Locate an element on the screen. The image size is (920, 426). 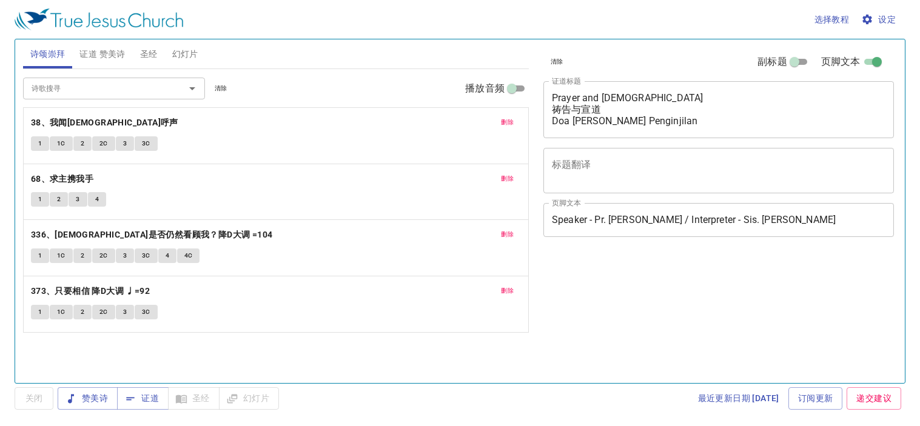
button: 赞美诗 is located at coordinates (87, 398).